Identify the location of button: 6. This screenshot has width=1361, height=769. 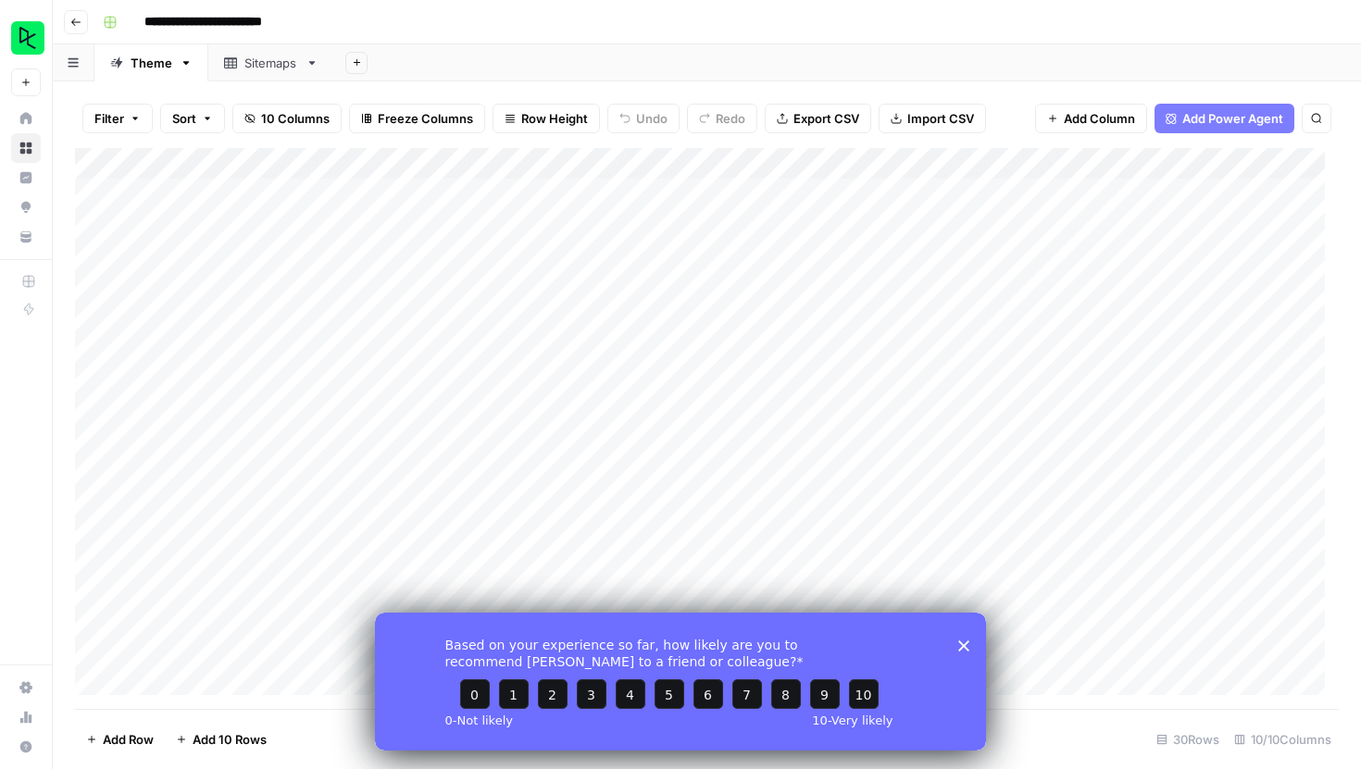
(333, 81).